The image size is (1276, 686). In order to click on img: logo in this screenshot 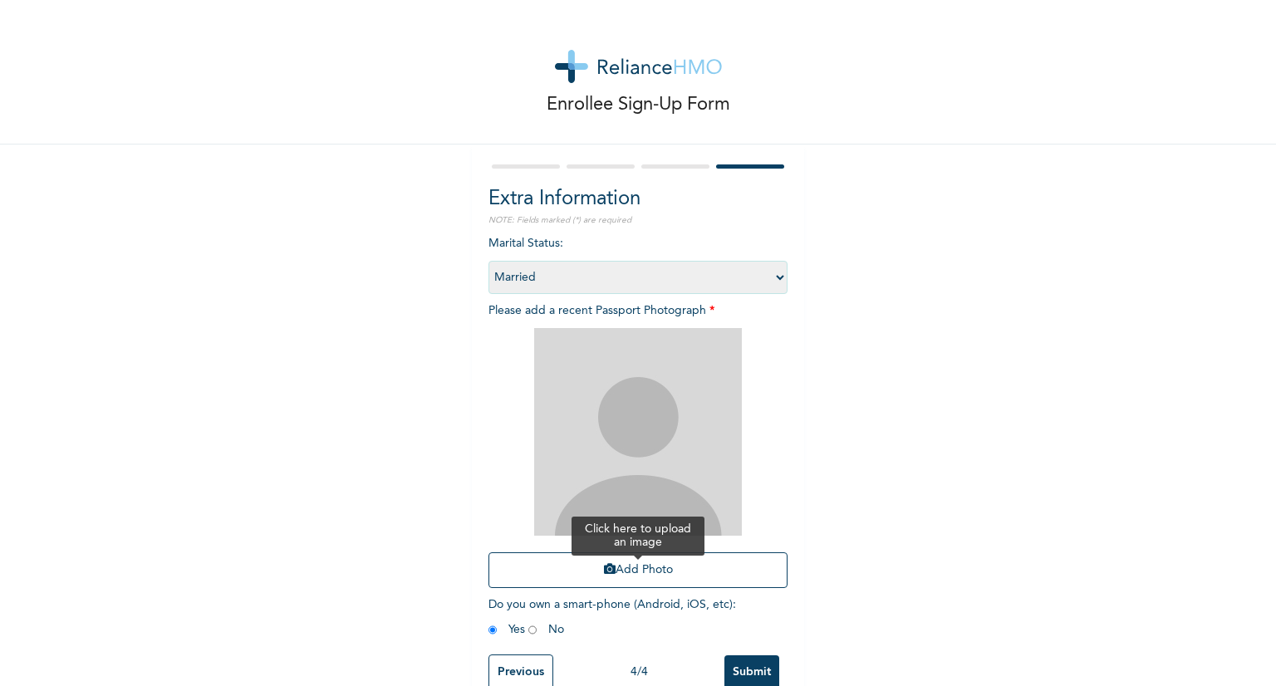, I will do `click(638, 66)`.